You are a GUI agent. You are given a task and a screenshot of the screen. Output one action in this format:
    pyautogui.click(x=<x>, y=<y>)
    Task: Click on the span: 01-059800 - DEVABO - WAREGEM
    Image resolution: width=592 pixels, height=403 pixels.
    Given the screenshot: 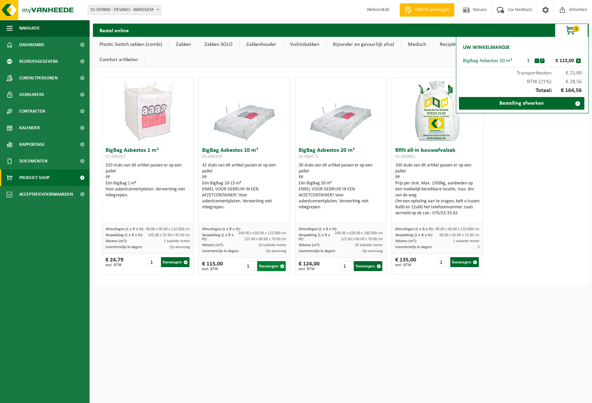 What is the action you would take?
    pyautogui.click(x=124, y=10)
    